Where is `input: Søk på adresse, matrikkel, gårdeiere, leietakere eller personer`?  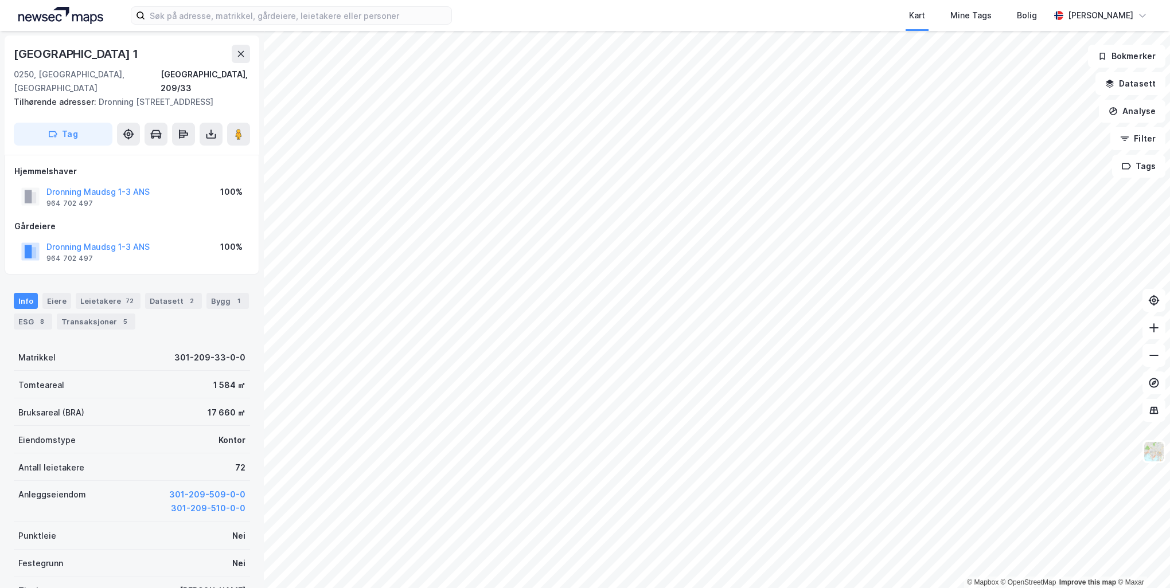
input: Søk på adresse, matrikkel, gårdeiere, leietakere eller personer is located at coordinates (298, 15).